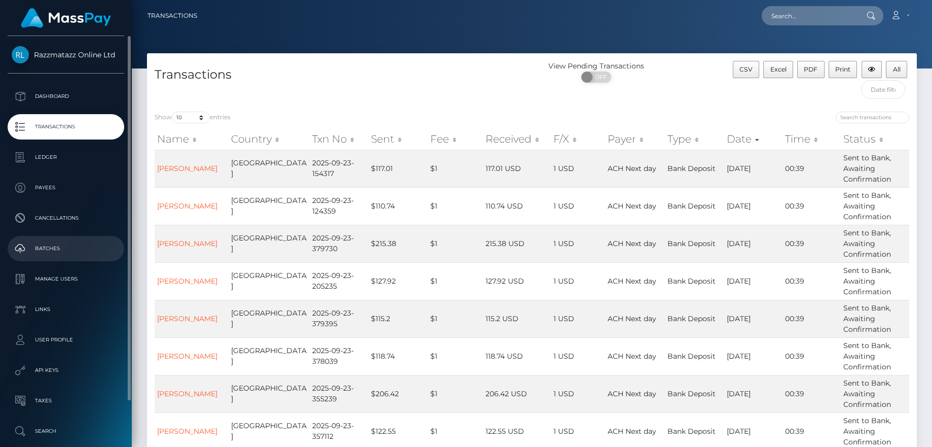 This screenshot has height=447, width=932. Describe the element at coordinates (398, 281) in the screenshot. I see `td: $127.92` at that location.